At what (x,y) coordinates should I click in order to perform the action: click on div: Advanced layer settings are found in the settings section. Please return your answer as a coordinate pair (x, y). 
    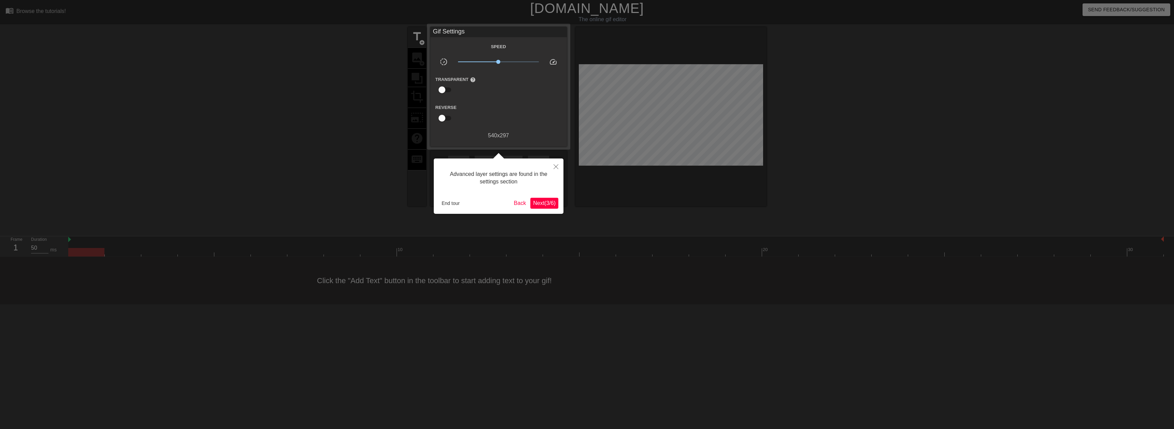
    Looking at the image, I should click on (499, 178).